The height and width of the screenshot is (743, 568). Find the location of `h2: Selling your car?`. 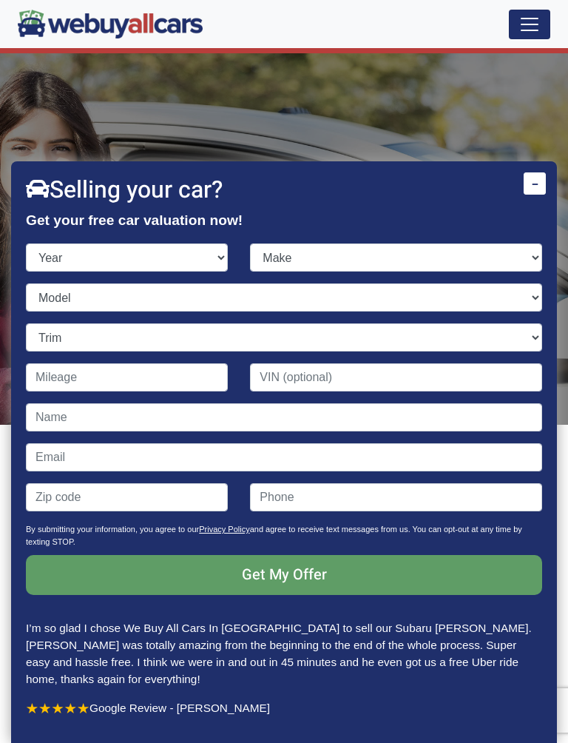

h2: Selling your car? is located at coordinates (284, 190).